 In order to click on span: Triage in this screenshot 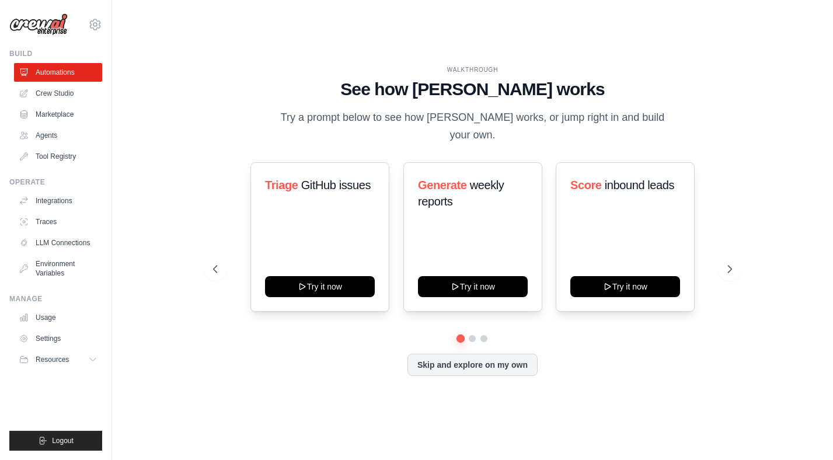, I will do `click(281, 185)`.